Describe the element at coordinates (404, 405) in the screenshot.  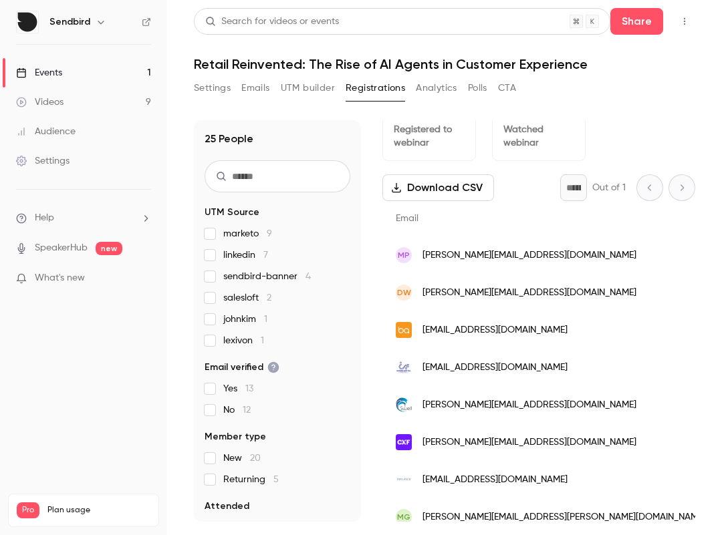
I see `img: swellrecruit.com` at that location.